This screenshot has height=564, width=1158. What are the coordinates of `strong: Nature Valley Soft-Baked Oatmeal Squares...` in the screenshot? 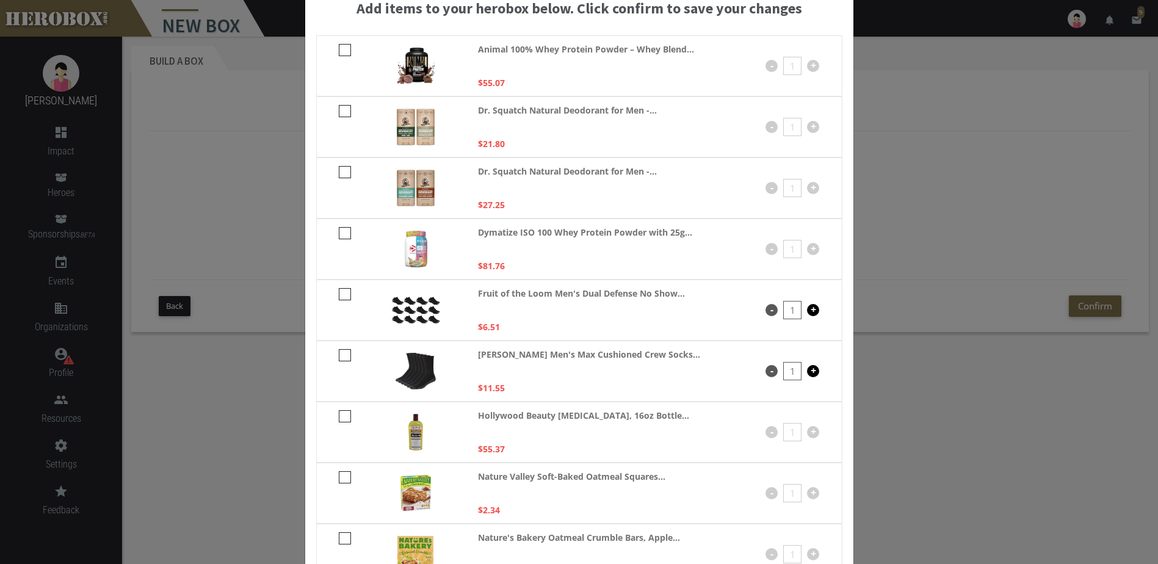 It's located at (571, 476).